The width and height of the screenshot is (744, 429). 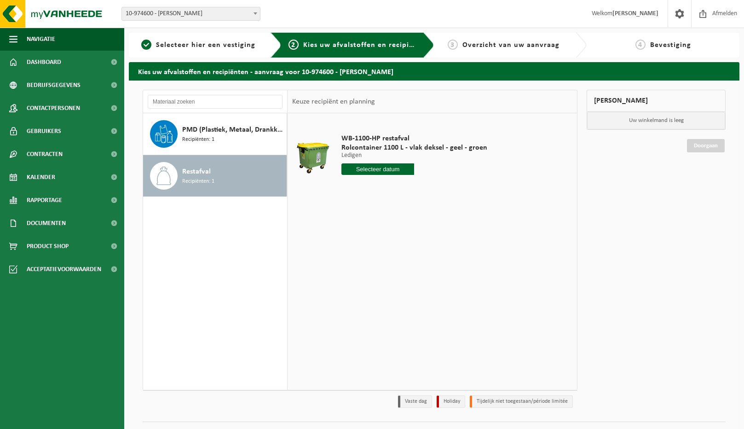 What do you see at coordinates (453, 45) in the screenshot?
I see `span: 3` at bounding box center [453, 45].